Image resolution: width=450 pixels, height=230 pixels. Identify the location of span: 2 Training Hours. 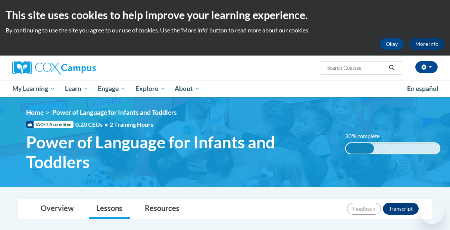
(131, 124).